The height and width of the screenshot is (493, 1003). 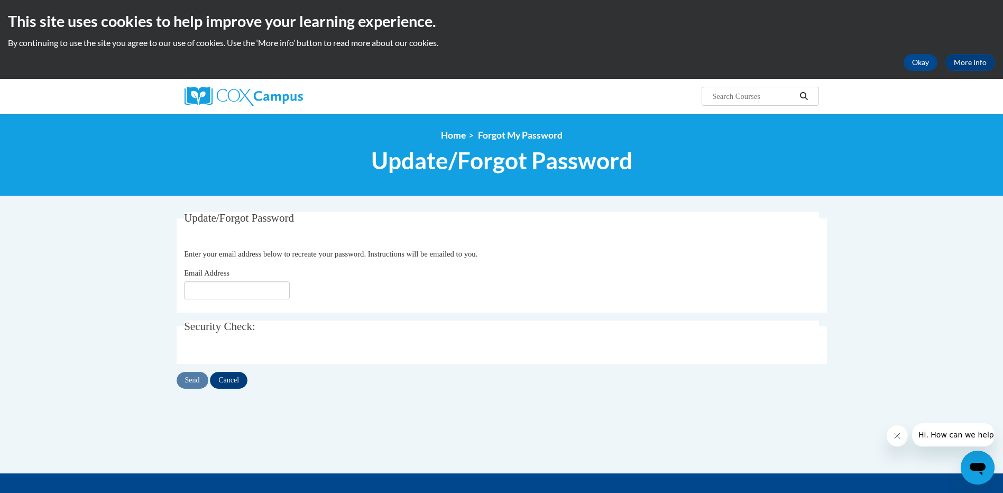 What do you see at coordinates (219, 326) in the screenshot?
I see `span: Security Check:` at bounding box center [219, 326].